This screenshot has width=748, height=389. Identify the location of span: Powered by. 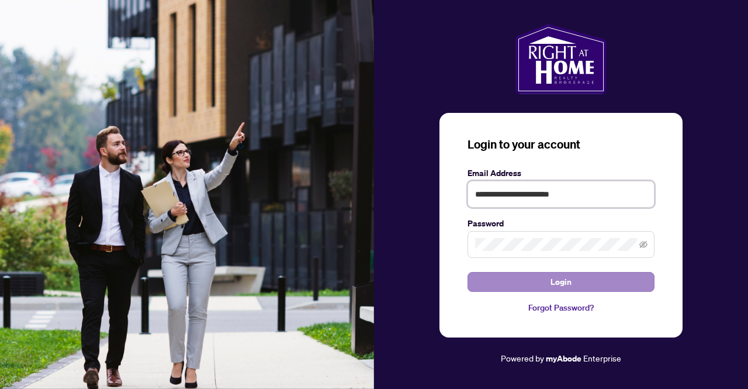
(523, 358).